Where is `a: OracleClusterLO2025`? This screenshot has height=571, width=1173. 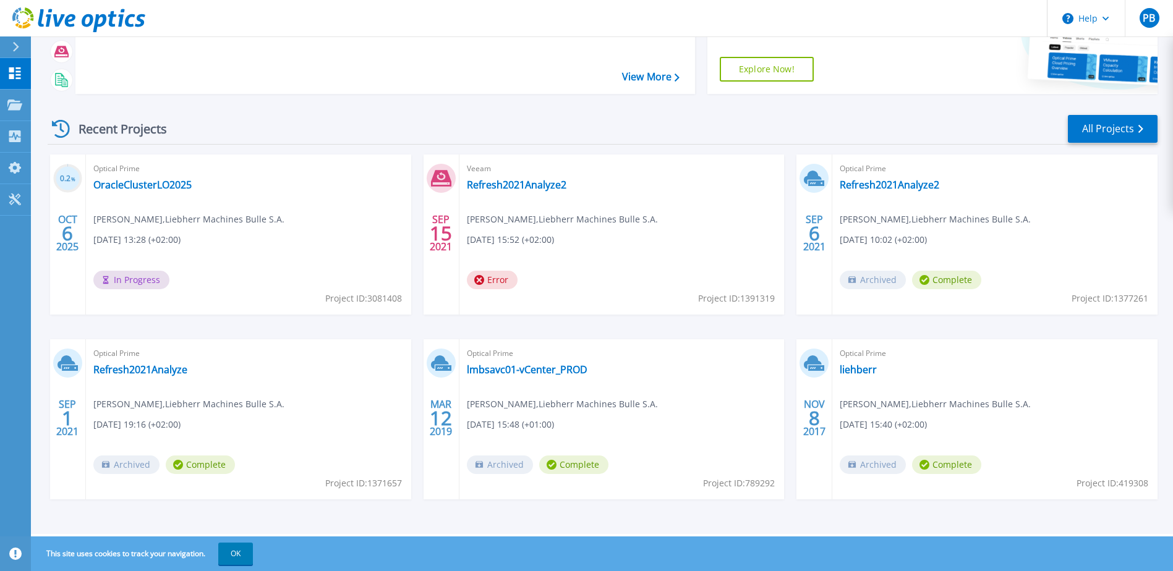
a: OracleClusterLO2025 is located at coordinates (142, 185).